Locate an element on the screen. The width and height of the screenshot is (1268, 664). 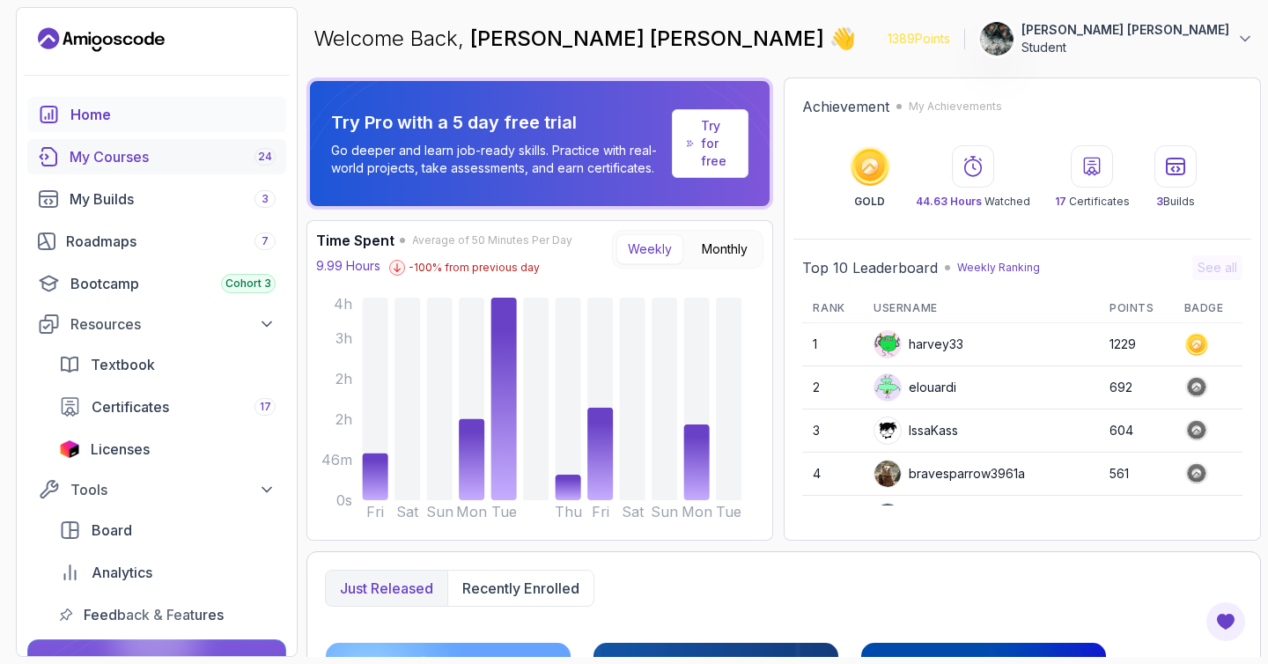
button: Monthly is located at coordinates (725, 249).